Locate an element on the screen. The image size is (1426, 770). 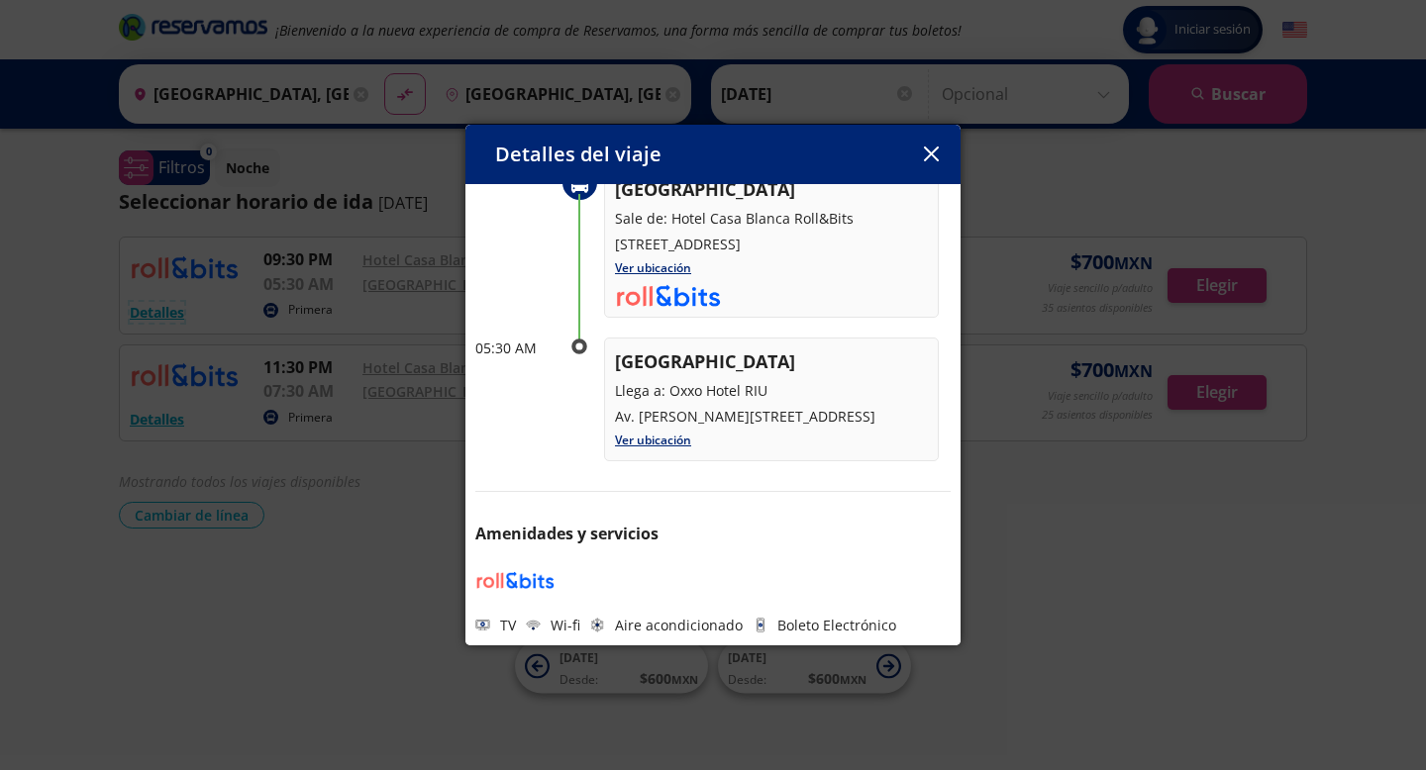
p: Wi-fi is located at coordinates (565, 625).